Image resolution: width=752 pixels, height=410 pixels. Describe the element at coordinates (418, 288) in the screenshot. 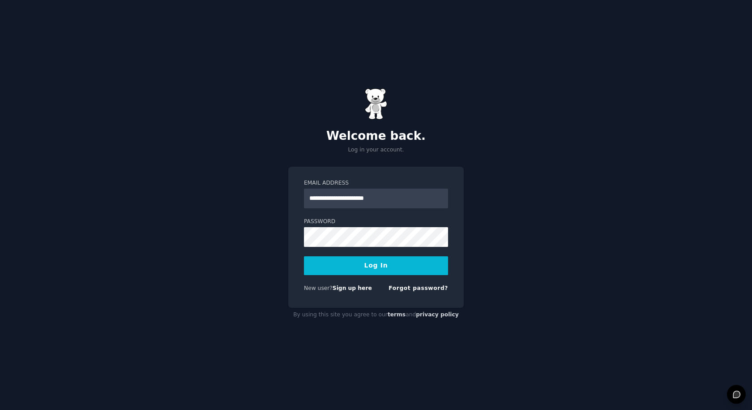

I see `a: Forgot password?` at that location.